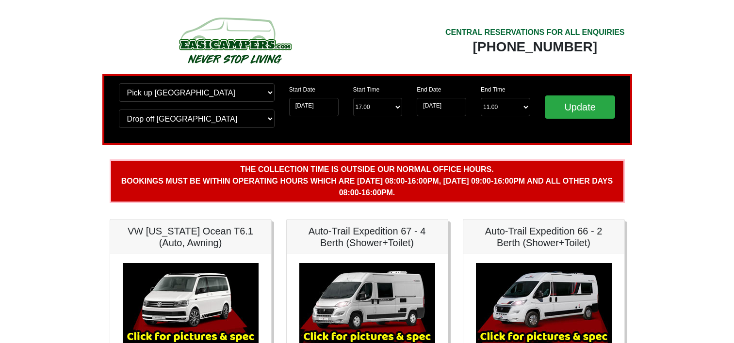 The image size is (734, 343). I want to click on input: Start Date, so click(314, 107).